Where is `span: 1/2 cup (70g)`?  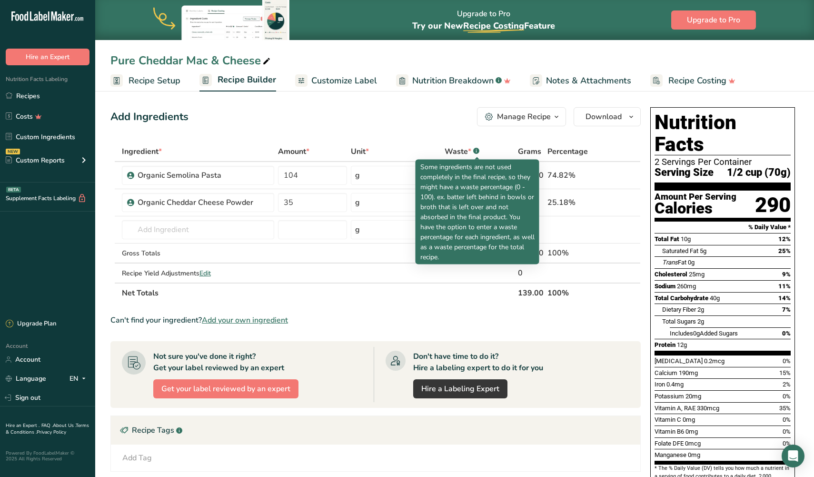
span: 1/2 cup (70g) is located at coordinates (759, 172).